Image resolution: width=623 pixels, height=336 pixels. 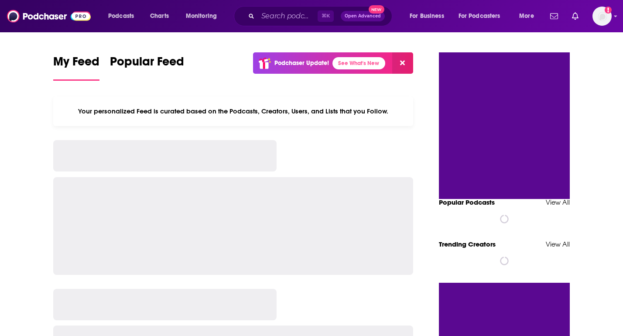 What do you see at coordinates (147, 64) in the screenshot?
I see `span: Popular Feed` at bounding box center [147, 64].